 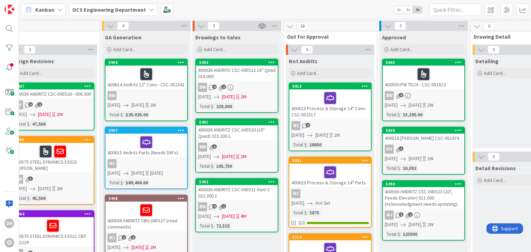 I want to click on div: 5884400575 STEEL DYNAMICS E331C CBT-052229, so click(x=53, y=229).